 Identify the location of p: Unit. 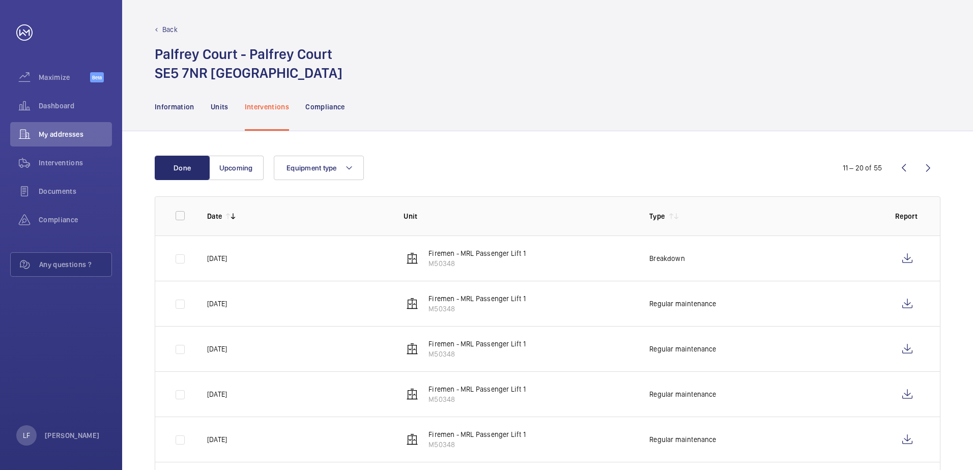
(518, 216).